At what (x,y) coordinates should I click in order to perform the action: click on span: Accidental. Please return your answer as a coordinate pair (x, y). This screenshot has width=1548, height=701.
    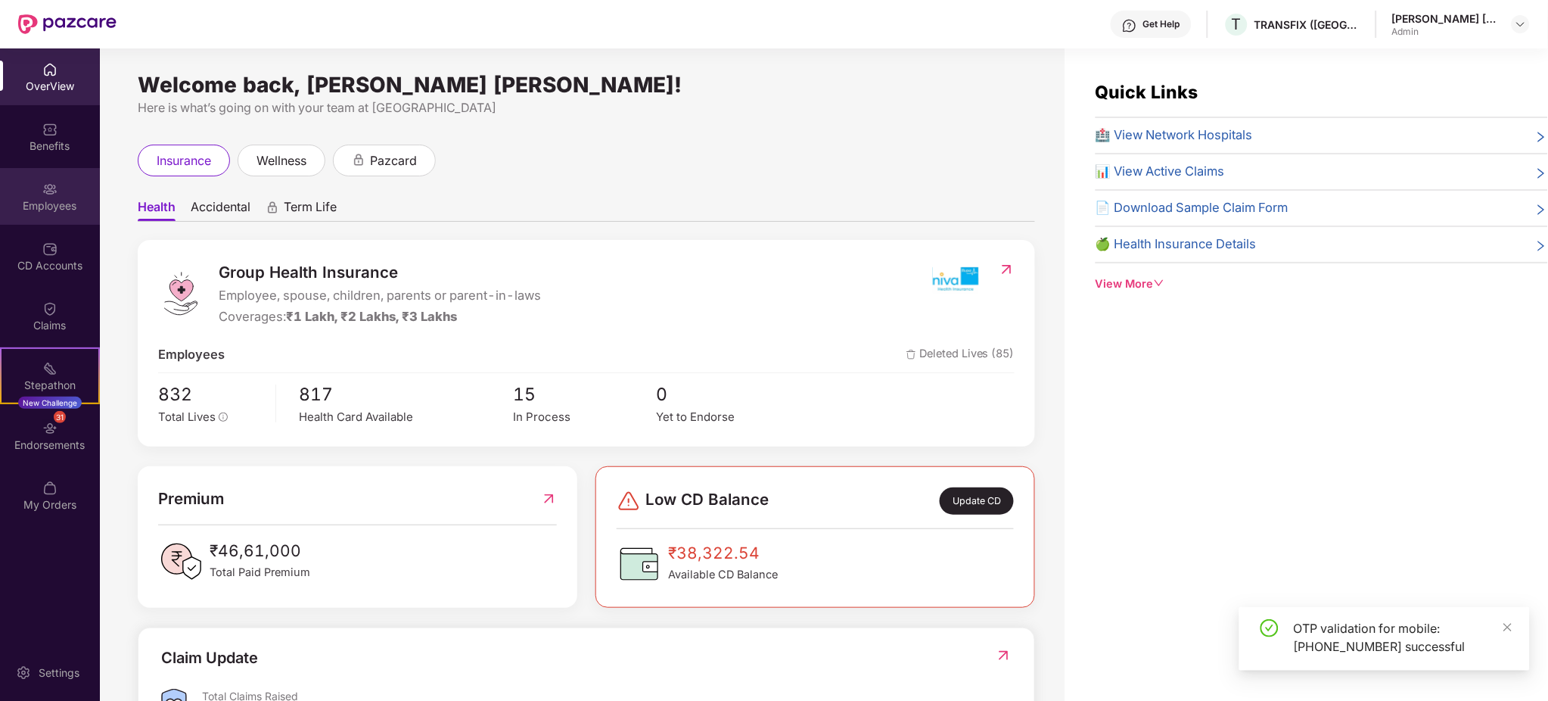
    Looking at the image, I should click on (220, 210).